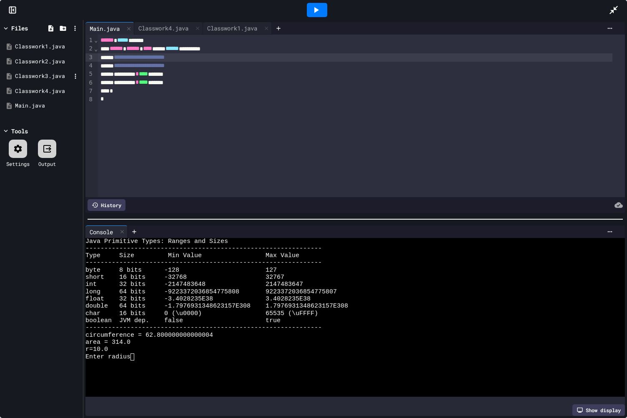 This screenshot has width=627, height=418. Describe the element at coordinates (211, 292) in the screenshot. I see `span: long 64 bits -9223372036854775808 9223372036854775807` at that location.